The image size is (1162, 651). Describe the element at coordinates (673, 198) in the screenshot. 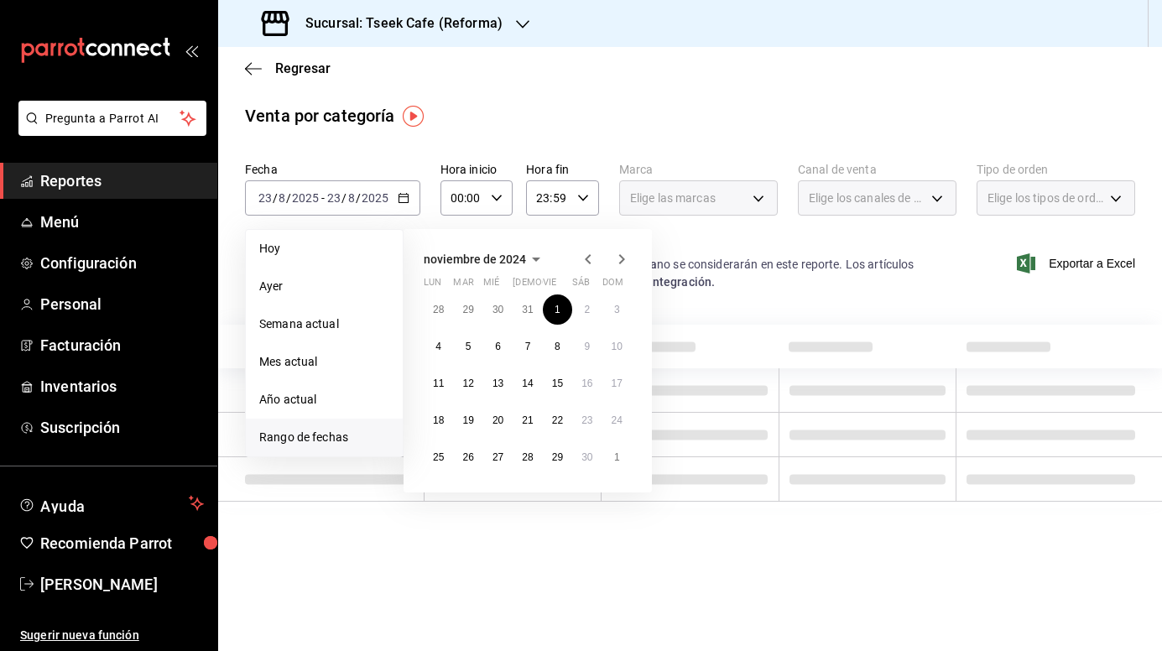

I see `span: Elige las marcas` at that location.